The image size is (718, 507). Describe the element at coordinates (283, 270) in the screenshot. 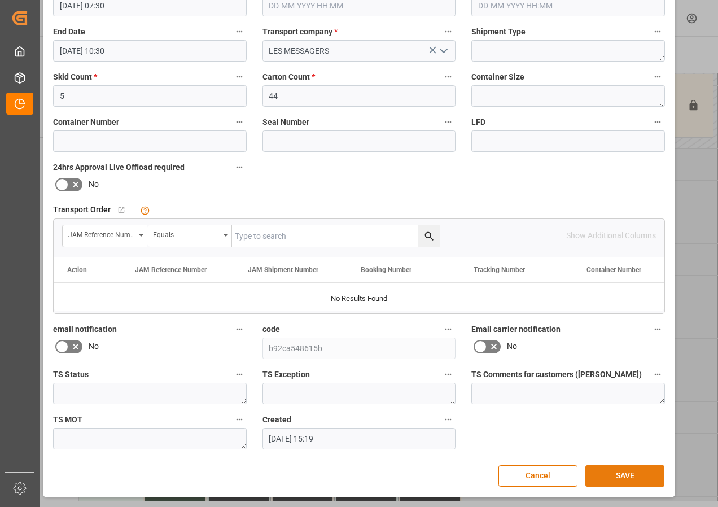

I see `span: JAM Shipment Number` at that location.